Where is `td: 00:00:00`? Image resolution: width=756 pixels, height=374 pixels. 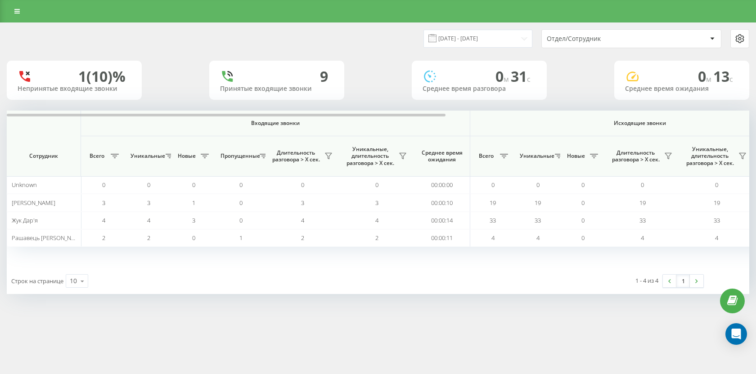
td: 00:00:00 is located at coordinates (442, 185).